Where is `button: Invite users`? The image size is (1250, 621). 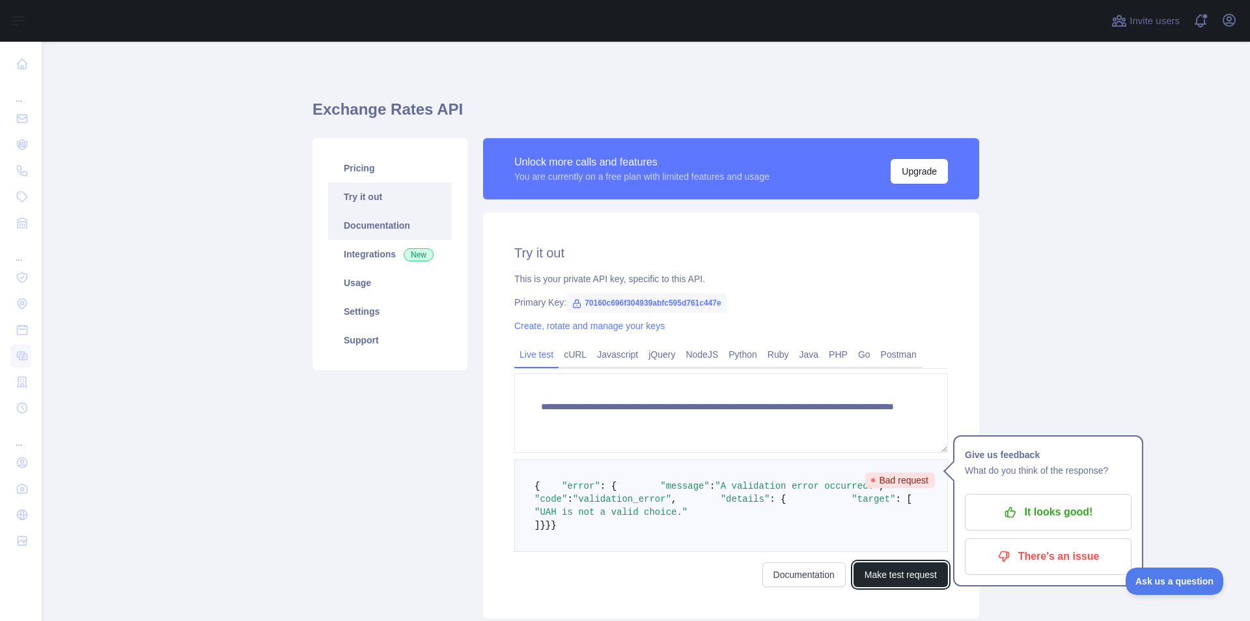 button: Invite users is located at coordinates (1146, 21).